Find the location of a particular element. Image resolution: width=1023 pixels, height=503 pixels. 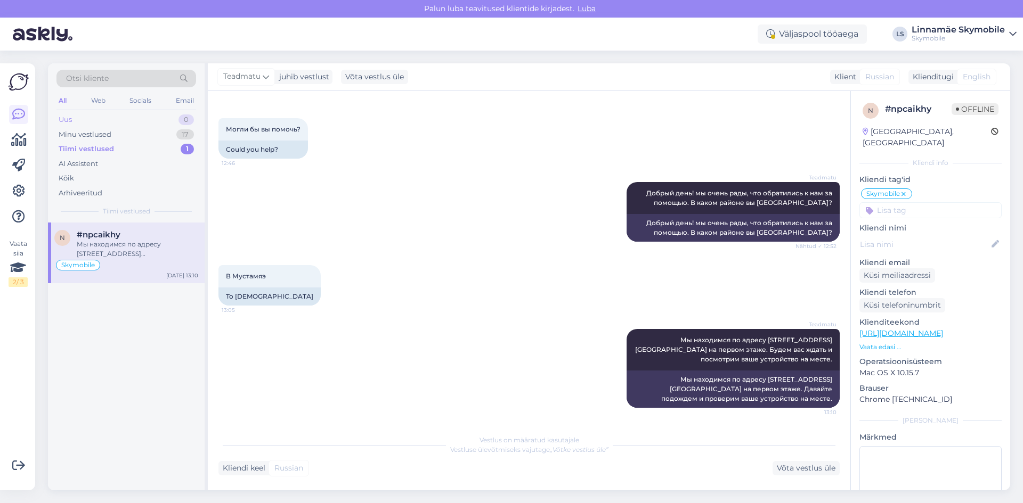

div: Klienditugi is located at coordinates (931, 77).